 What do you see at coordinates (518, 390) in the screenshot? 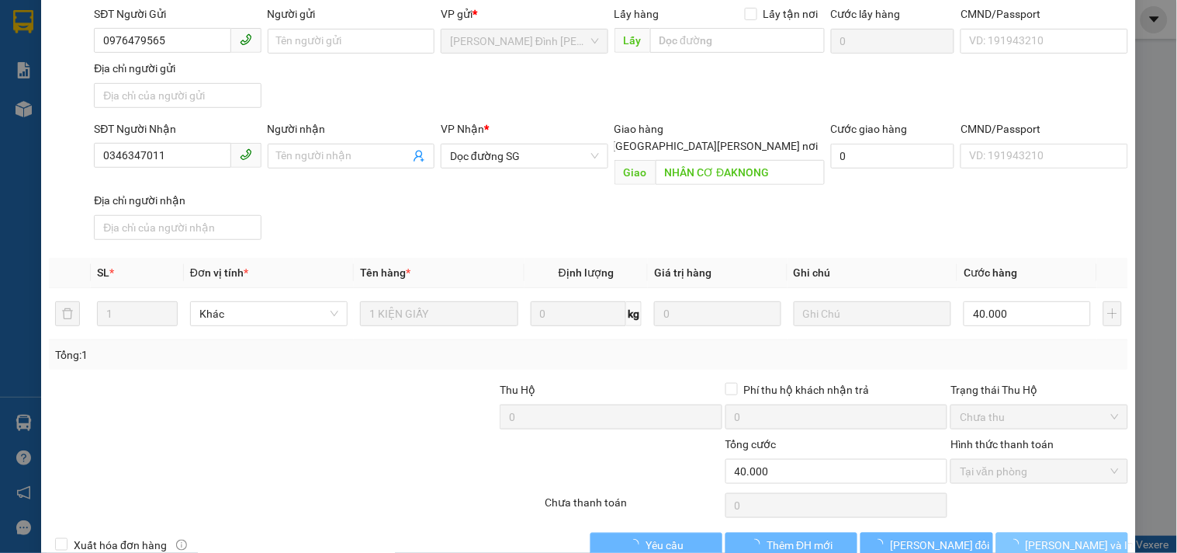
I see `span: Thu Hộ` at bounding box center [518, 390].